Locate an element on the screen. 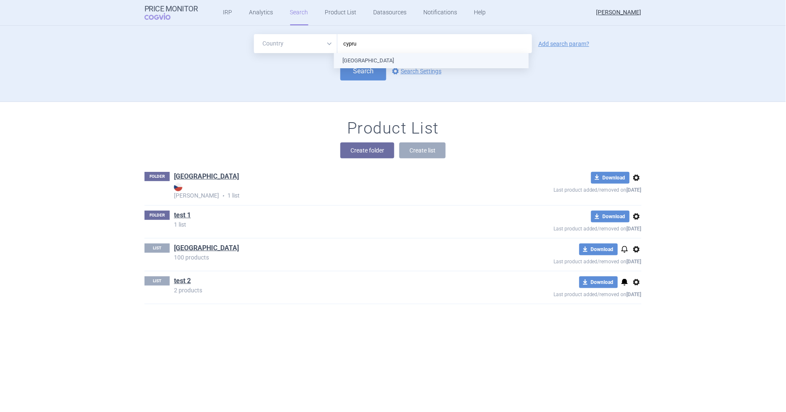 The image size is (786, 412). p: 2 products is located at coordinates (333, 290).